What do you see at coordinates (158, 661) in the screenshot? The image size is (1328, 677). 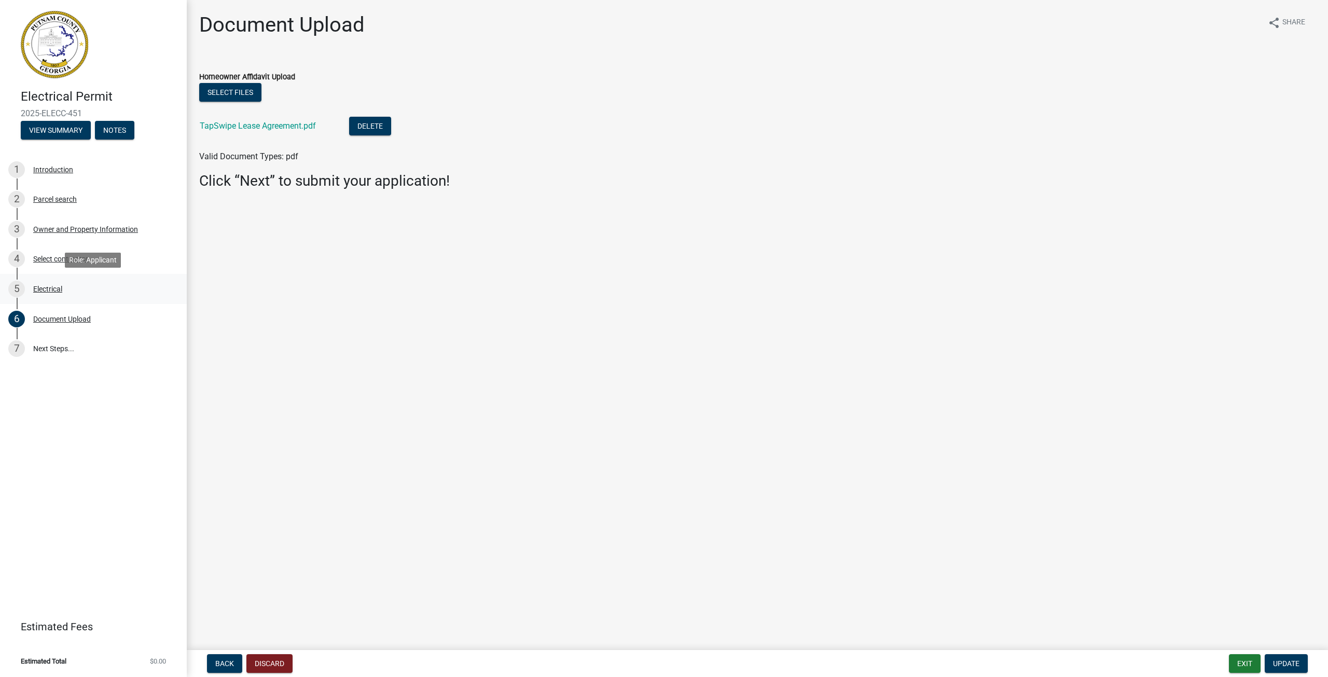 I see `span: $0.00` at bounding box center [158, 661].